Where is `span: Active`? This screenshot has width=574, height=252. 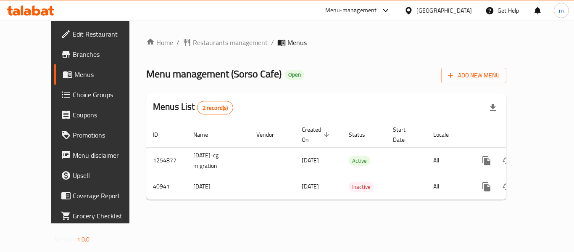
span: Active is located at coordinates (359, 160).